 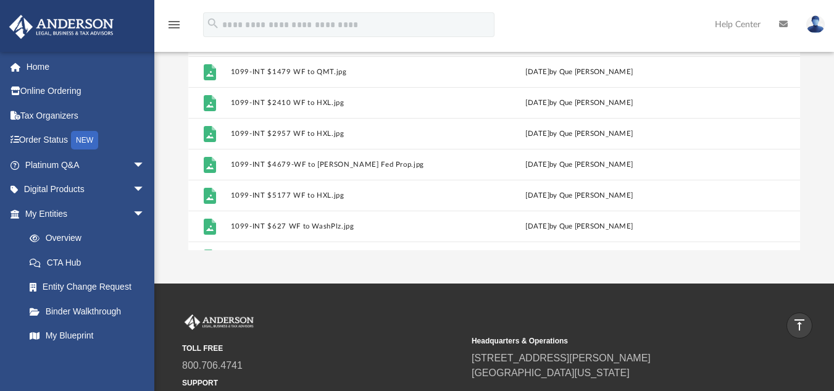 What do you see at coordinates (345, 194) in the screenshot?
I see `button: 1099-INT $5177 WF to HXL.jpg` at bounding box center [345, 194].